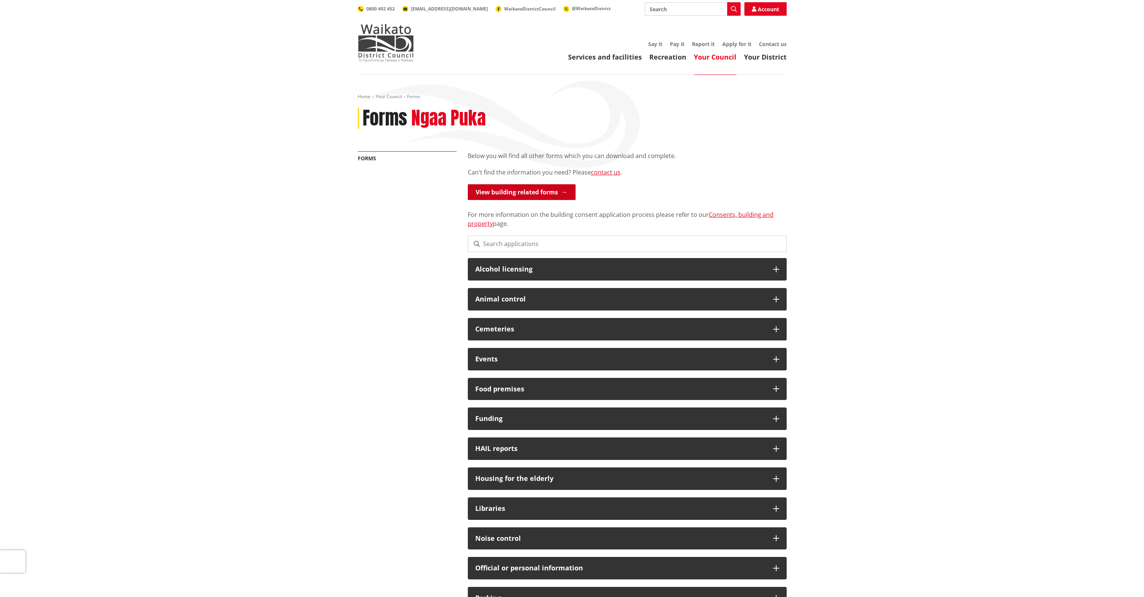 This screenshot has width=1144, height=597. Describe the element at coordinates (737, 44) in the screenshot. I see `a: Apply for it` at that location.